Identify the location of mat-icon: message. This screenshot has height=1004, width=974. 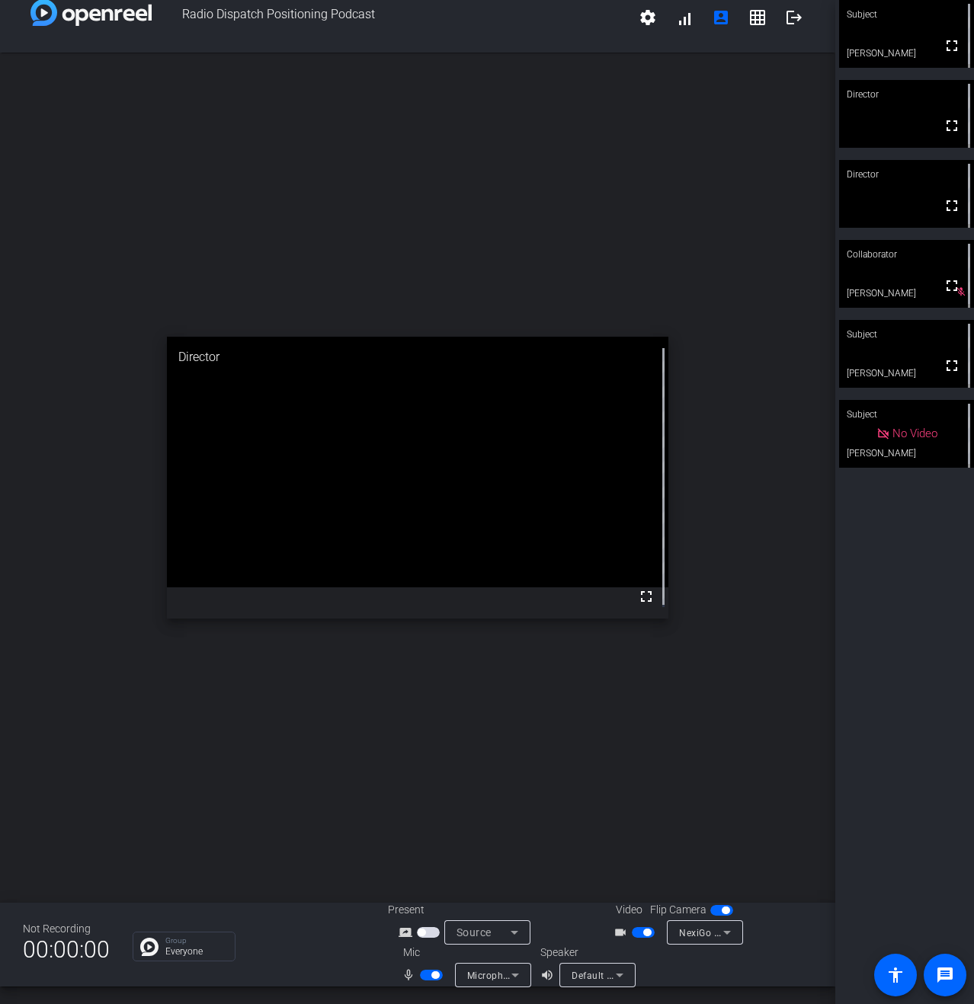
(945, 975).